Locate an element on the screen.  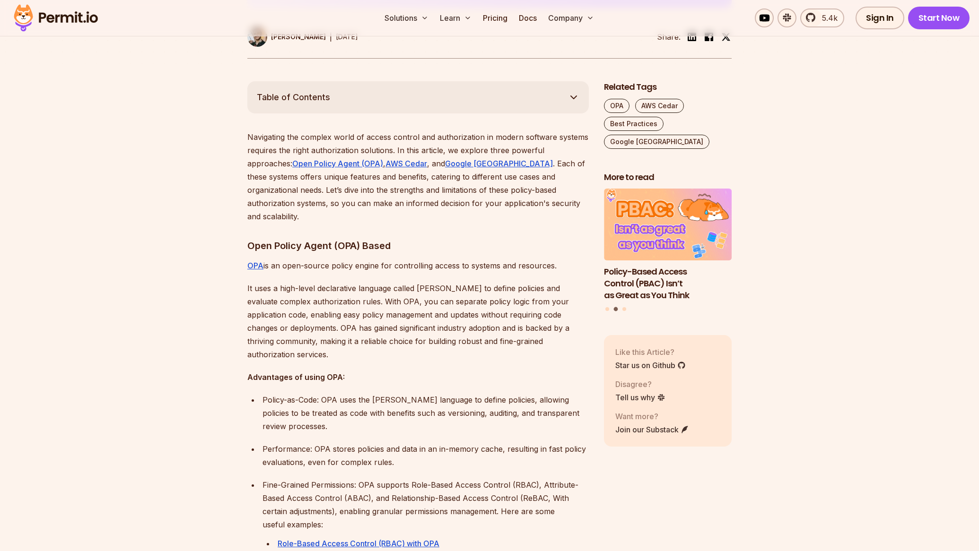
img: Daniel Bass is located at coordinates (257, 37).